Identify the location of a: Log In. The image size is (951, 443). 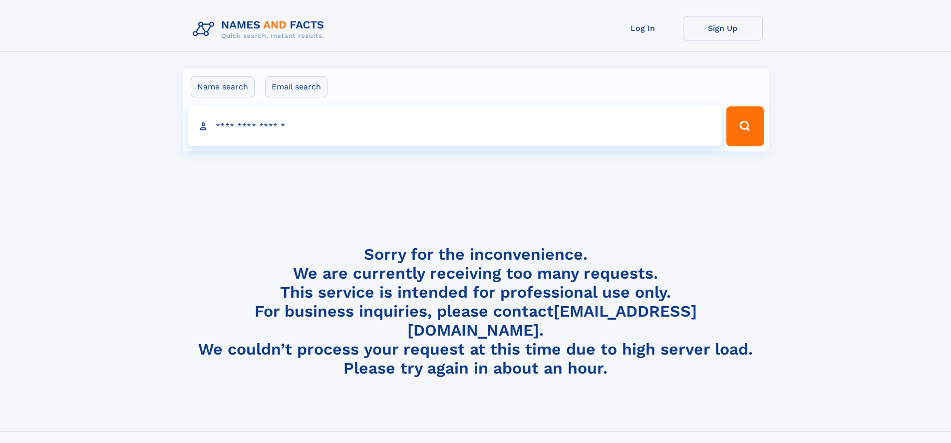
(643, 28).